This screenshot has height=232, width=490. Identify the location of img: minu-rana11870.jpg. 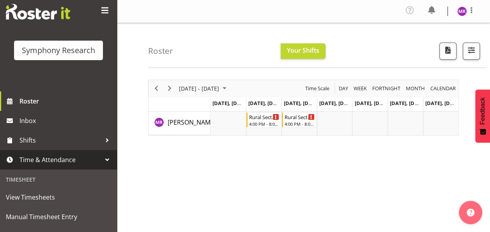
(462, 11).